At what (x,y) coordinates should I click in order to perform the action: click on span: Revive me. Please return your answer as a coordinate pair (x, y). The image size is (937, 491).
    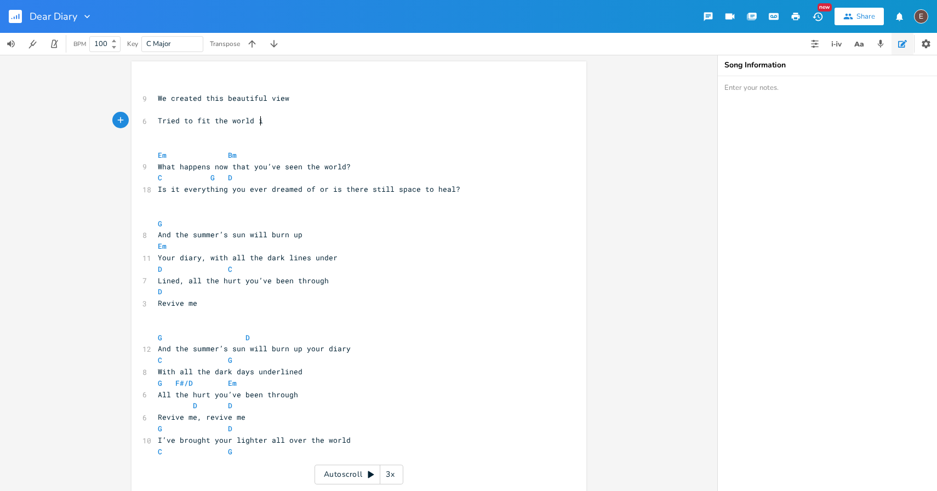
    Looking at the image, I should click on (178, 303).